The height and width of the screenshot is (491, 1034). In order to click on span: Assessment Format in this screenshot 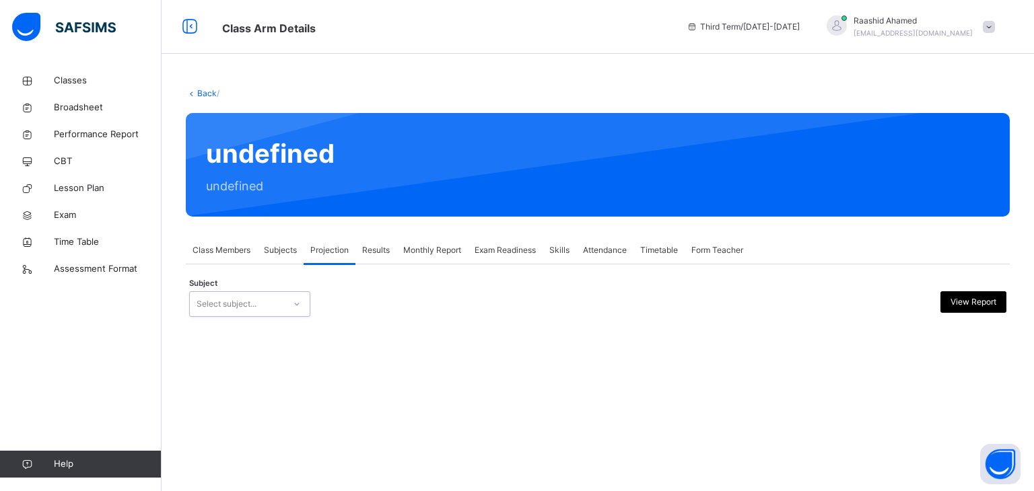, I will do `click(108, 269)`.